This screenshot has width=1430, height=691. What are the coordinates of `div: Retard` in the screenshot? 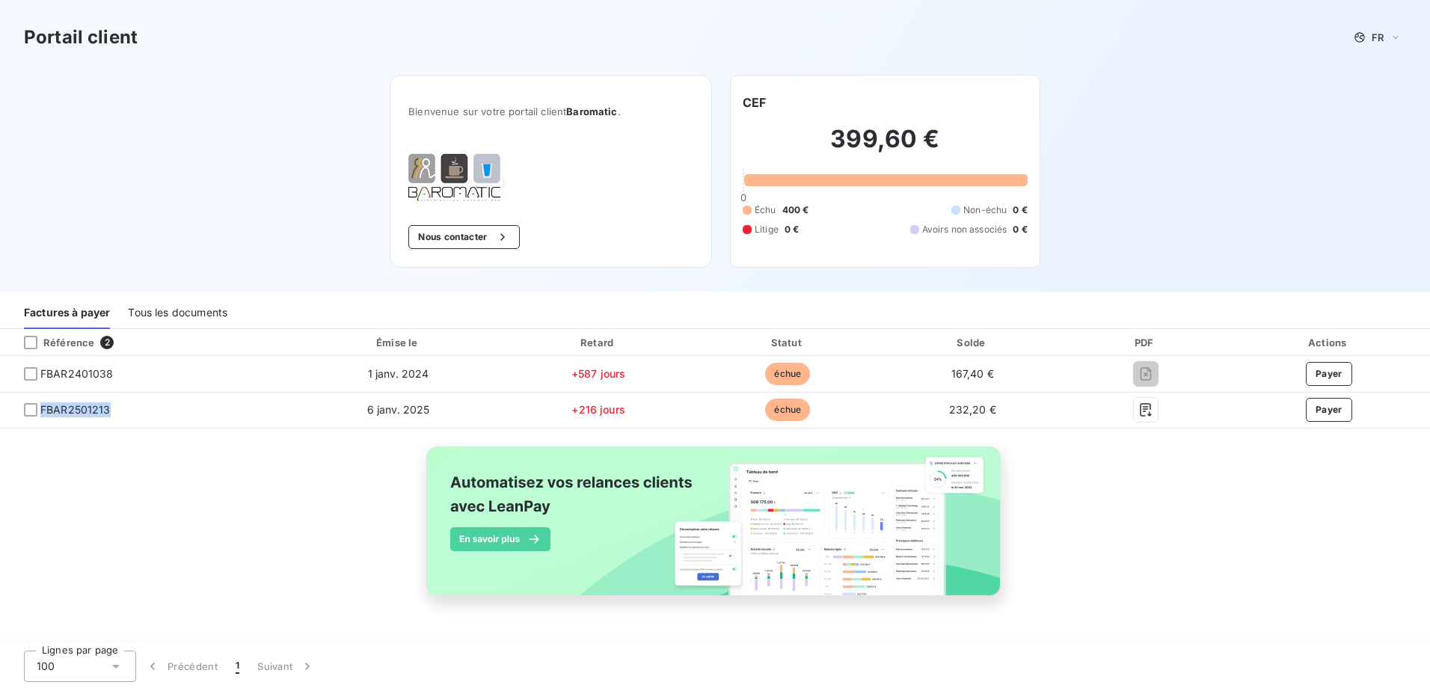 It's located at (598, 342).